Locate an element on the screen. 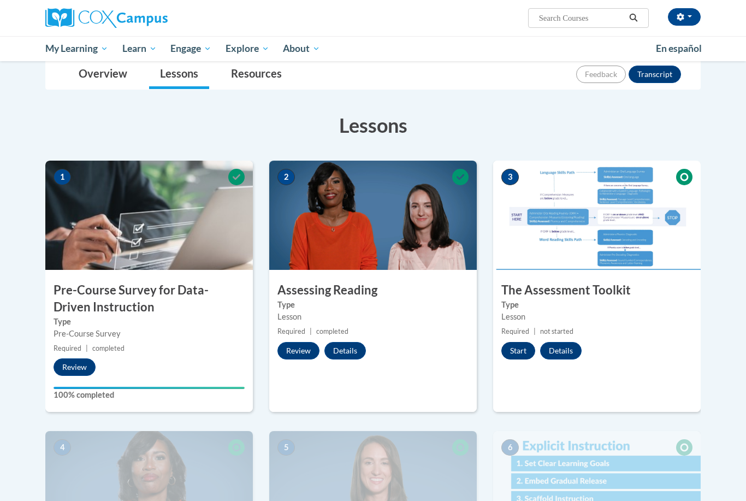  span: 3 is located at coordinates (510, 177).